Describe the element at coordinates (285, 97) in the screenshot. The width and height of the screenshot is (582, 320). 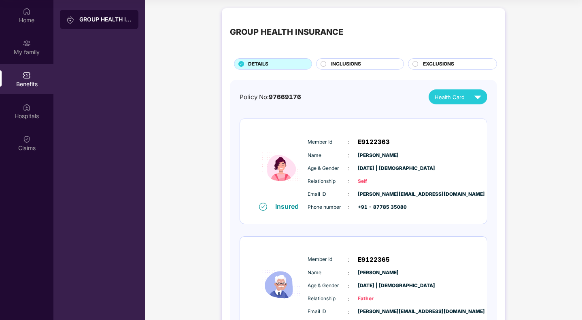
I see `span: 97669176` at that location.